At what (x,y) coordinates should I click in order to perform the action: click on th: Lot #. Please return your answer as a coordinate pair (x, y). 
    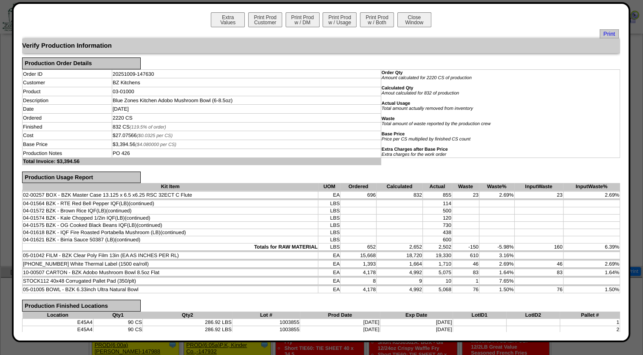
    Looking at the image, I should click on (266, 315).